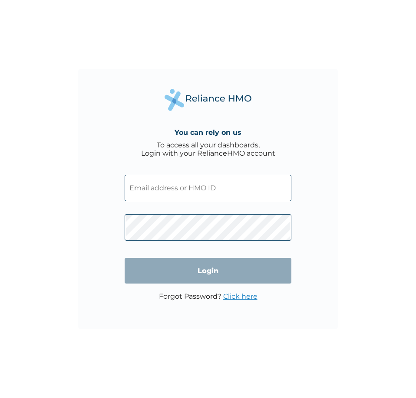 Image resolution: width=416 pixels, height=398 pixels. What do you see at coordinates (208, 132) in the screenshot?
I see `h4: You can rely on us` at bounding box center [208, 132].